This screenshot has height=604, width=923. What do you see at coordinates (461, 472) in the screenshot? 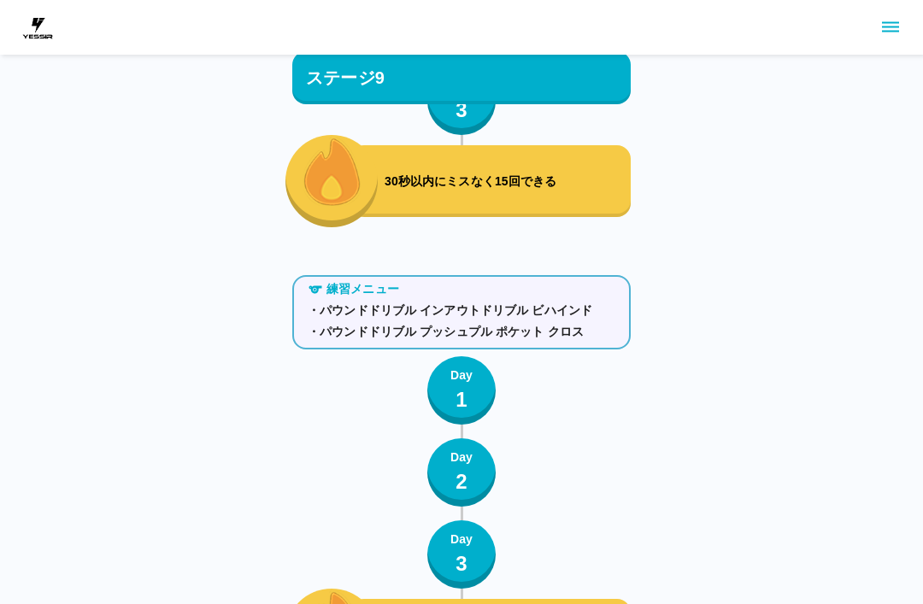
I see `button: Day2` at bounding box center [461, 472].